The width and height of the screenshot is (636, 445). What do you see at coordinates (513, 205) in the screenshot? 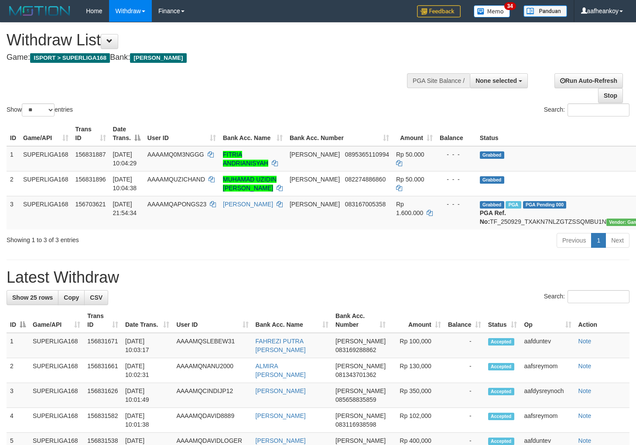
I see `span: Marked by aafchhiseyha` at bounding box center [513, 205].